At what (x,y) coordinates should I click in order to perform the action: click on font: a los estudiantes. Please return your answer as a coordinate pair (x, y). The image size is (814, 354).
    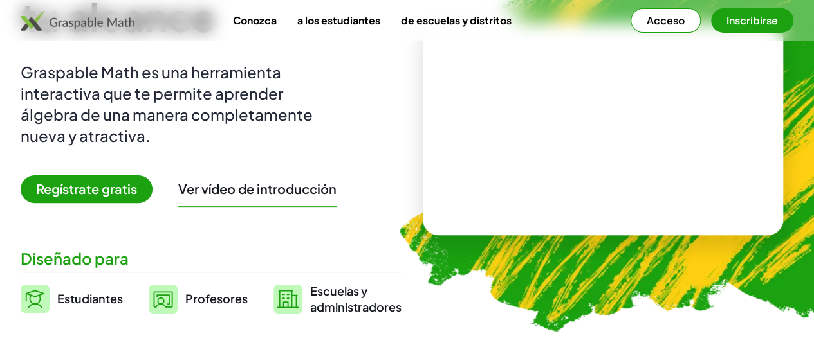
    Looking at the image, I should click on (338, 20).